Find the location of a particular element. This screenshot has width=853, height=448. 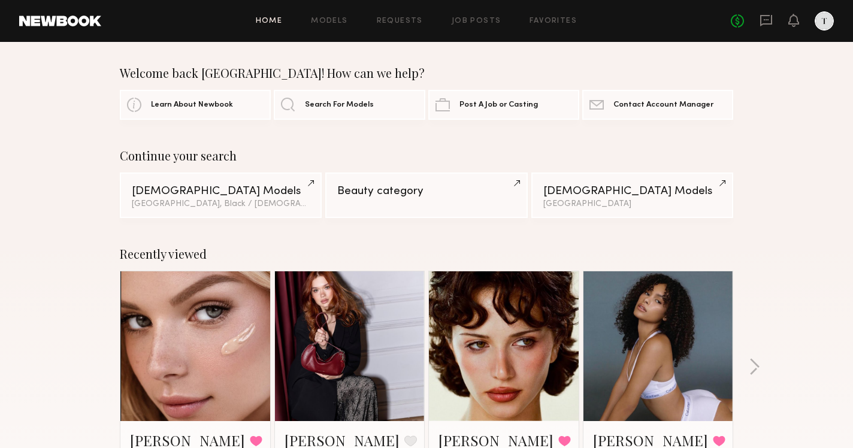

a: Favorites is located at coordinates (553, 21).